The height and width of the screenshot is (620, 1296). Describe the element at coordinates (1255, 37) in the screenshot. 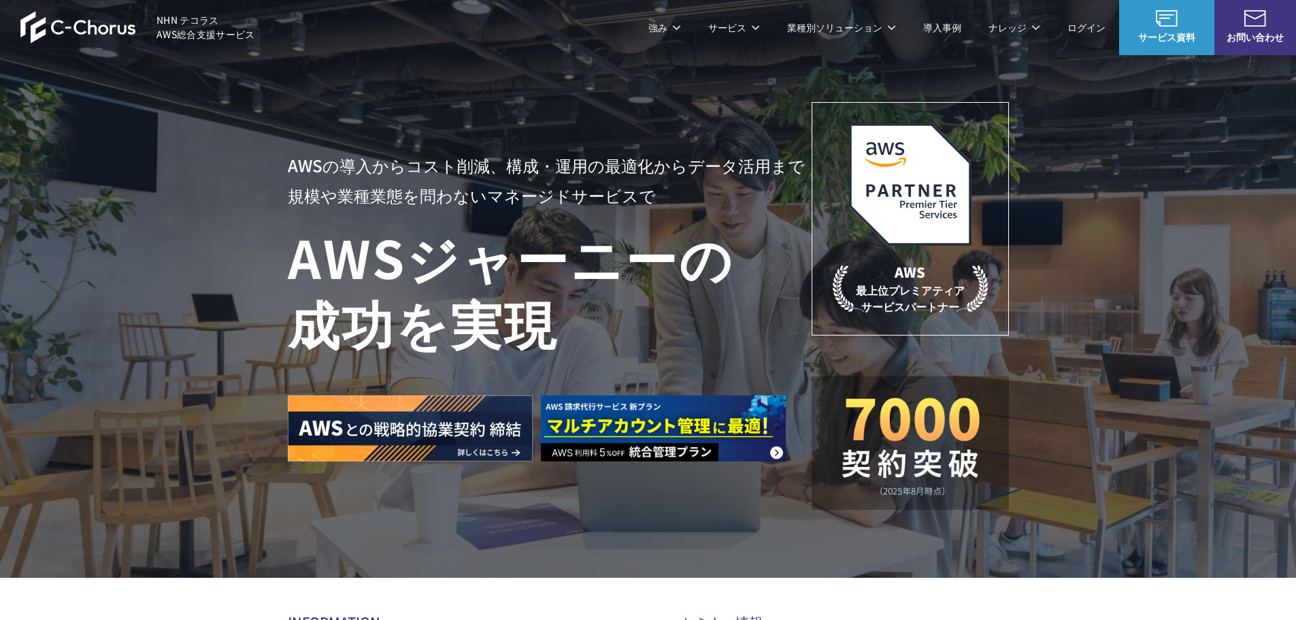

I see `span: お問い合わせ` at that location.